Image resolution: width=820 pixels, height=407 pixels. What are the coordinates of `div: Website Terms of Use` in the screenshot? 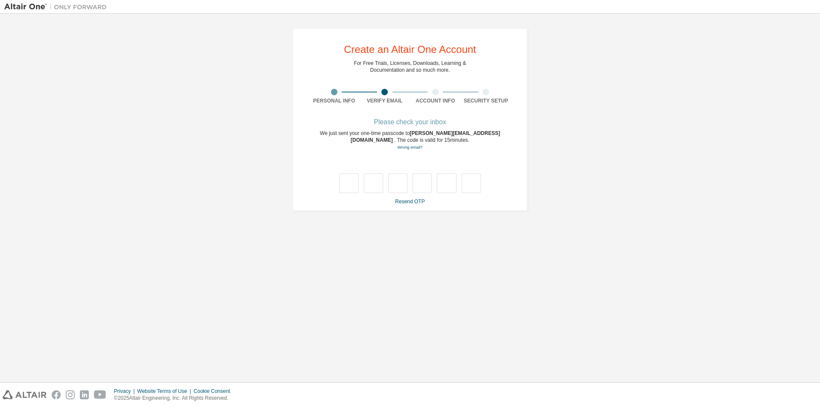 It's located at (165, 391).